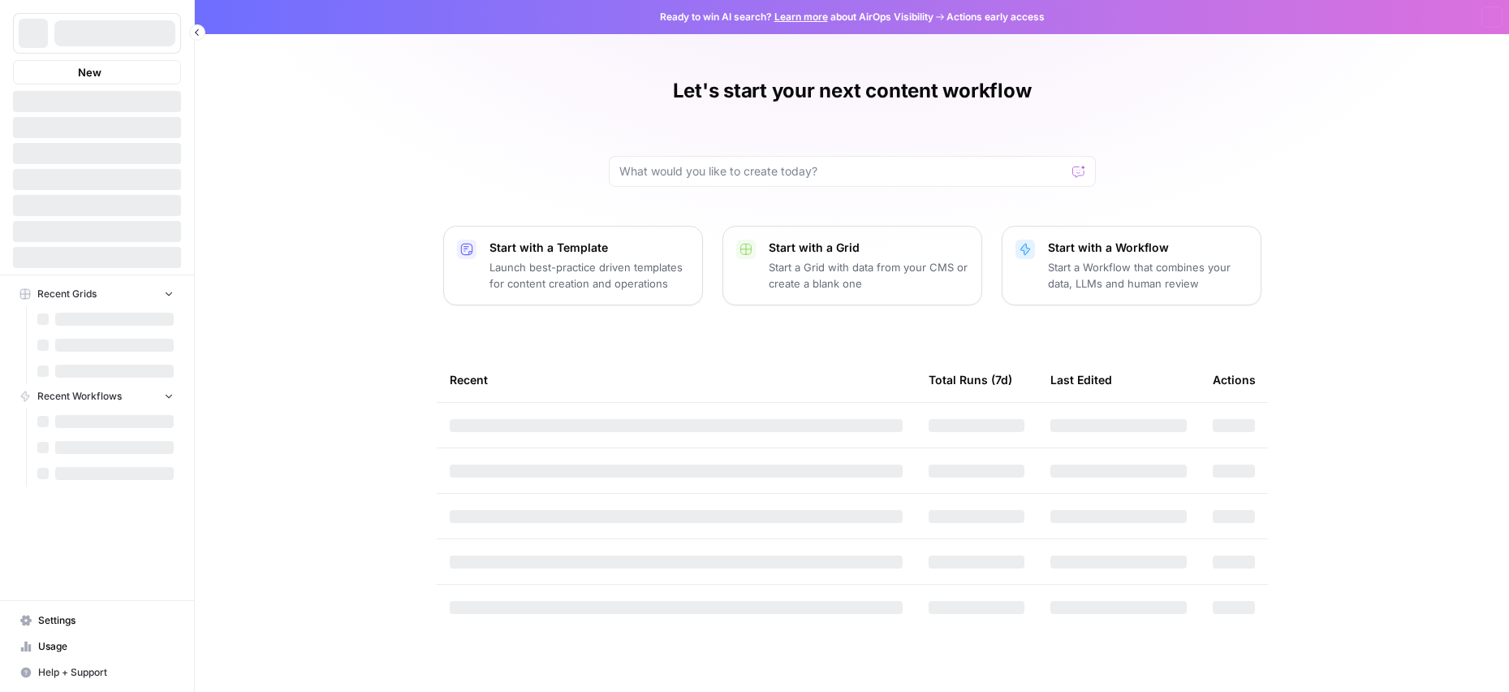  I want to click on span: New, so click(89, 72).